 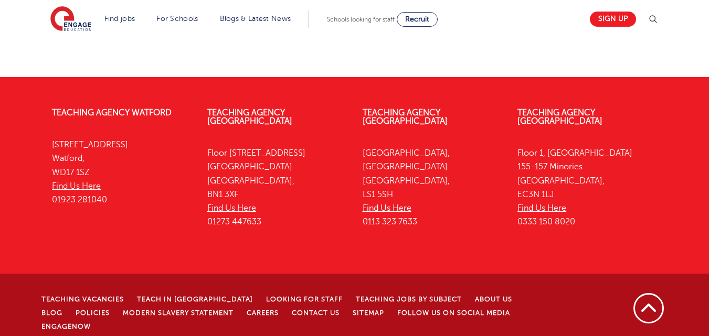 What do you see at coordinates (256, 18) in the screenshot?
I see `a: Blogs & Latest News` at bounding box center [256, 18].